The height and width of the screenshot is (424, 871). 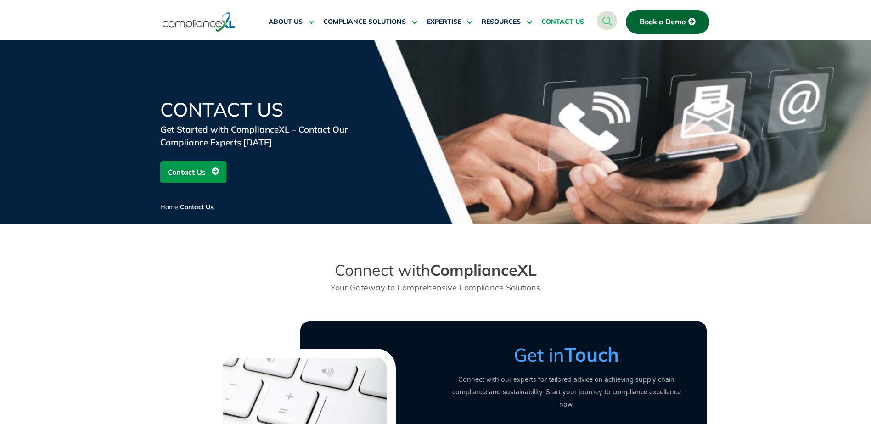 What do you see at coordinates (483, 270) in the screenshot?
I see `strong: ComplianceXL` at bounding box center [483, 270].